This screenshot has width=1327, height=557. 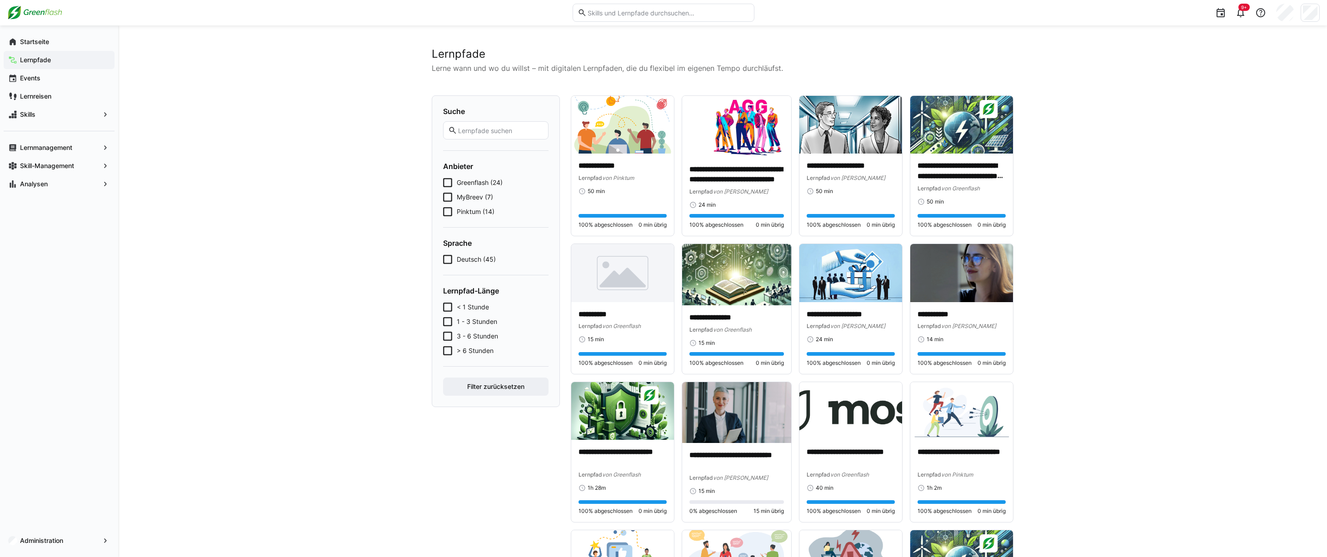 I want to click on input: Lernpfade suchen, so click(x=500, y=130).